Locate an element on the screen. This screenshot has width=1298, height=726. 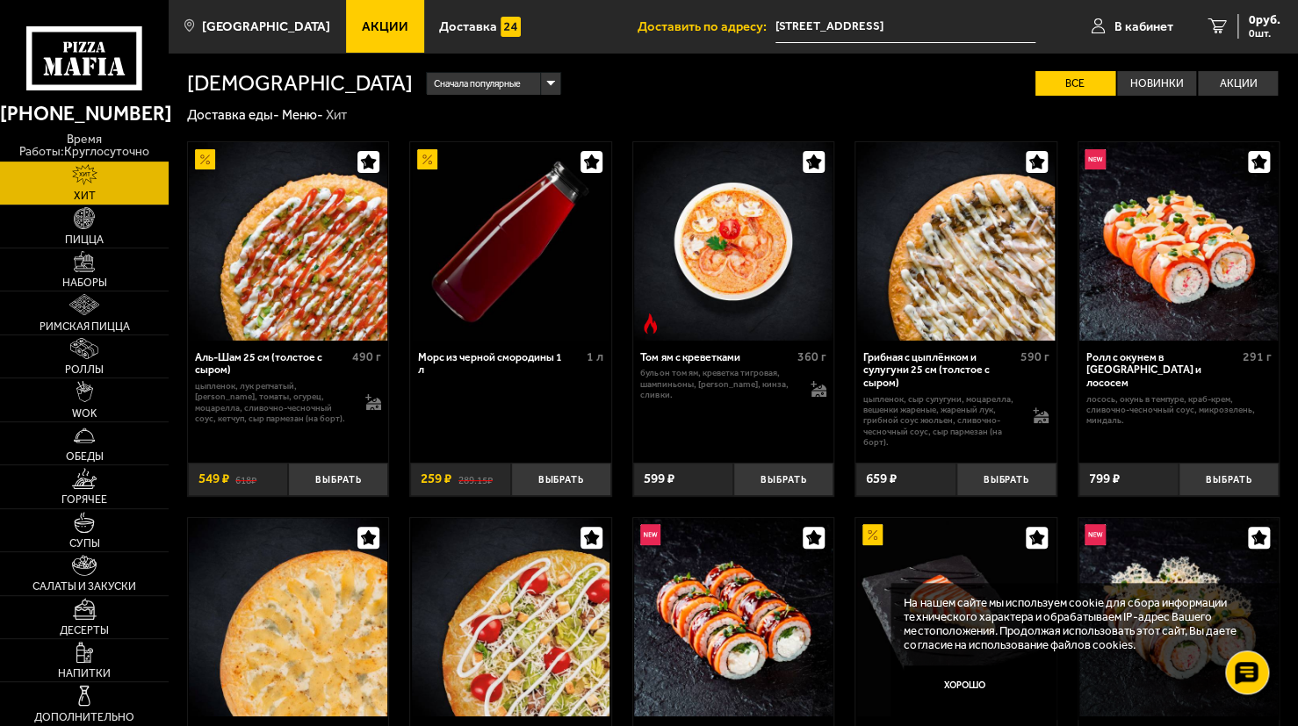
img: Острое блюдо is located at coordinates (650, 323).